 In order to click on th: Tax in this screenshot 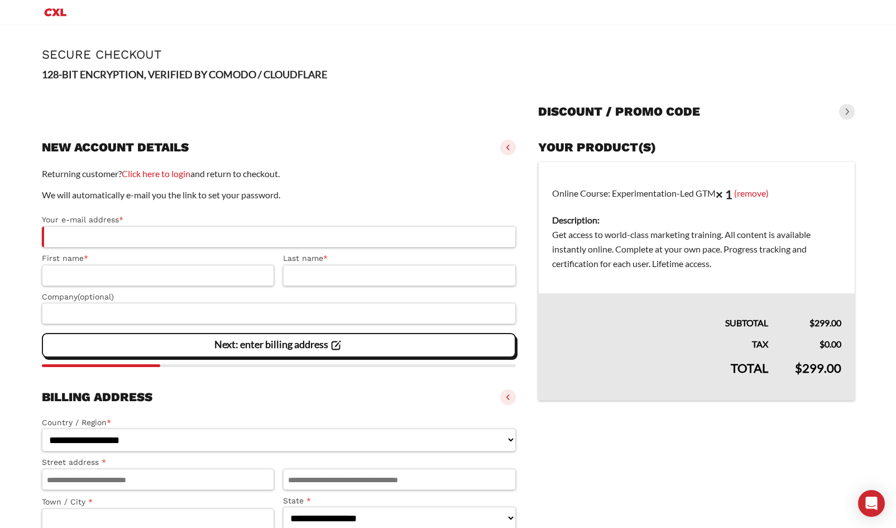, I will do `click(660, 341)`.